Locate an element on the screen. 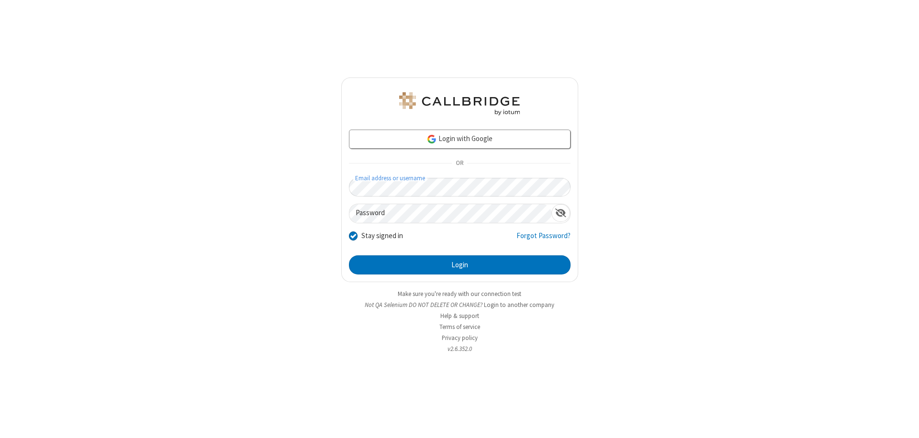 This screenshot has width=919, height=438. div: Show password is located at coordinates (560, 213).